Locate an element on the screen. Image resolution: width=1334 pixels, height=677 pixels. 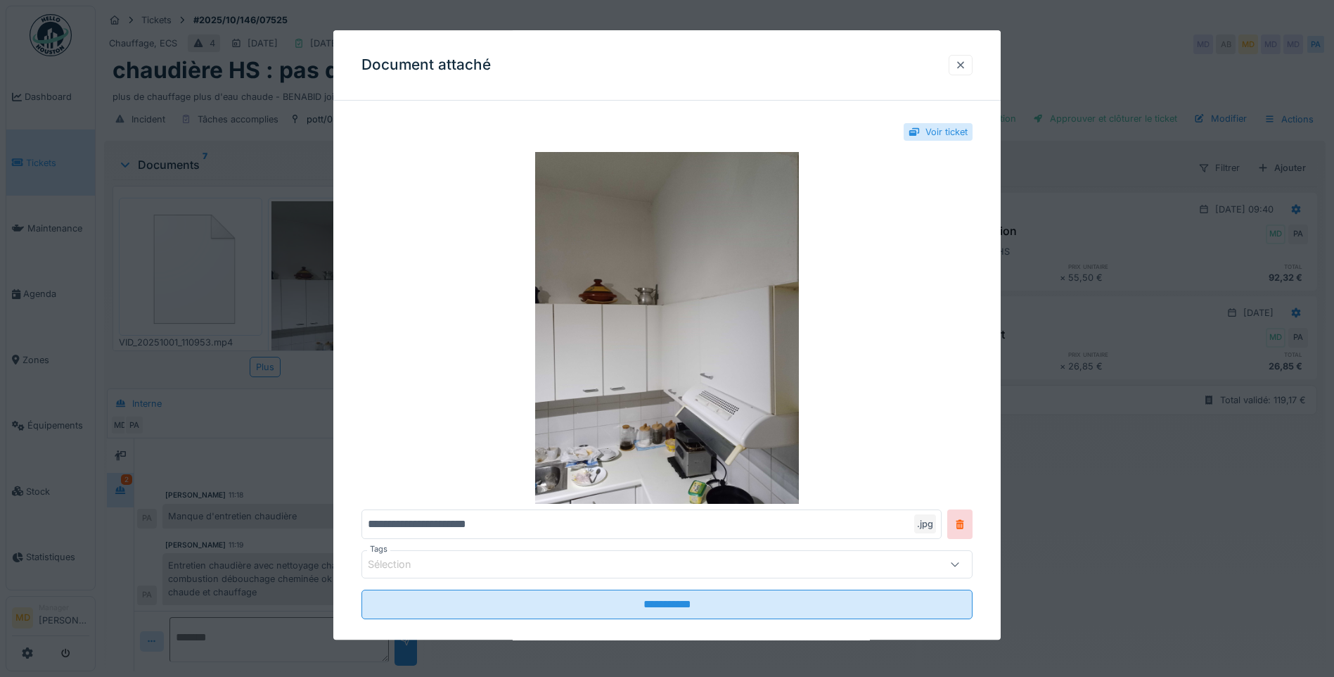
div: Voir ticket is located at coordinates (947, 132).